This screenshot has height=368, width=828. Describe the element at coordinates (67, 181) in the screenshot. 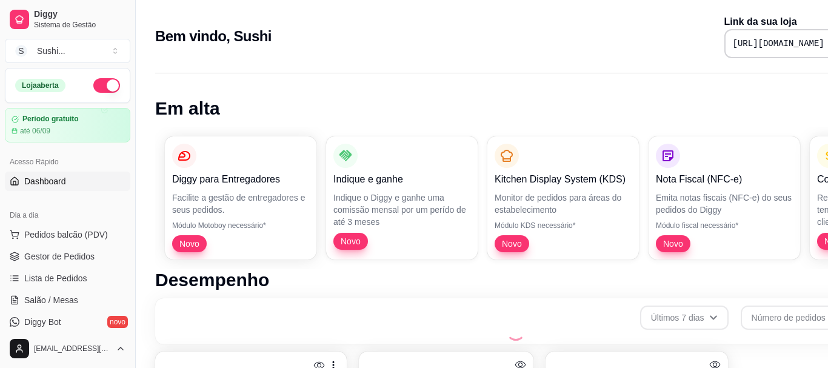

I see `a: Dashboard` at that location.